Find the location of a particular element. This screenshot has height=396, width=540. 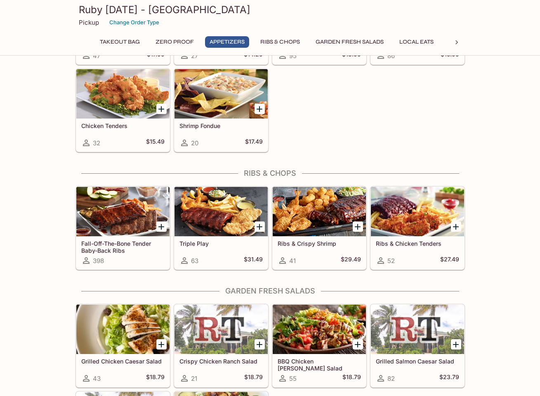

h5: Ribs & Chicken Tenders is located at coordinates (417, 244).